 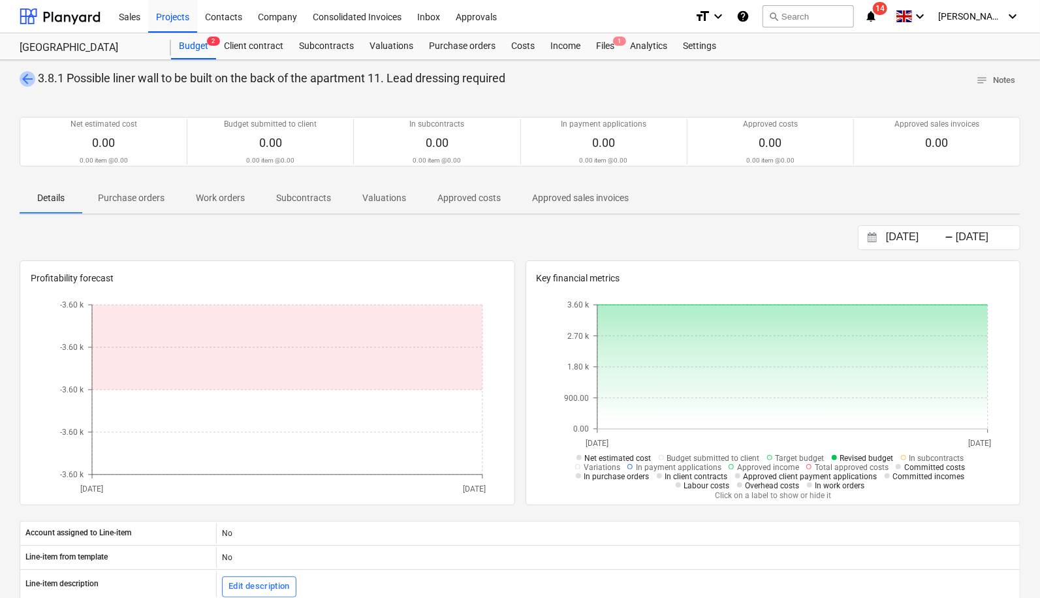 I want to click on span: Notes, so click(x=995, y=80).